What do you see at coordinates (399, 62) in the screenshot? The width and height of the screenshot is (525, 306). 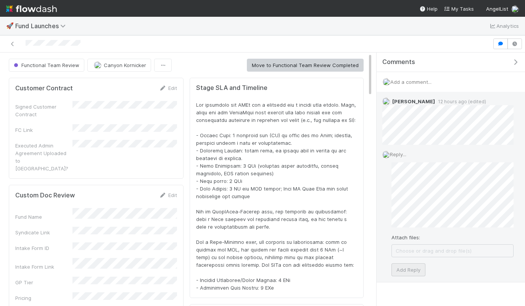 I see `span: Comments` at bounding box center [399, 62].